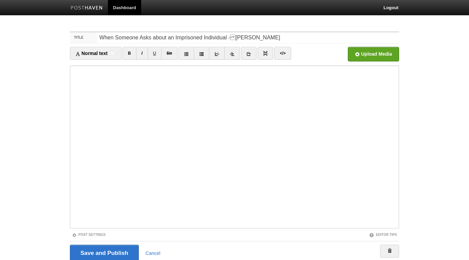 The image size is (469, 260). I want to click on a: U, so click(154, 53).